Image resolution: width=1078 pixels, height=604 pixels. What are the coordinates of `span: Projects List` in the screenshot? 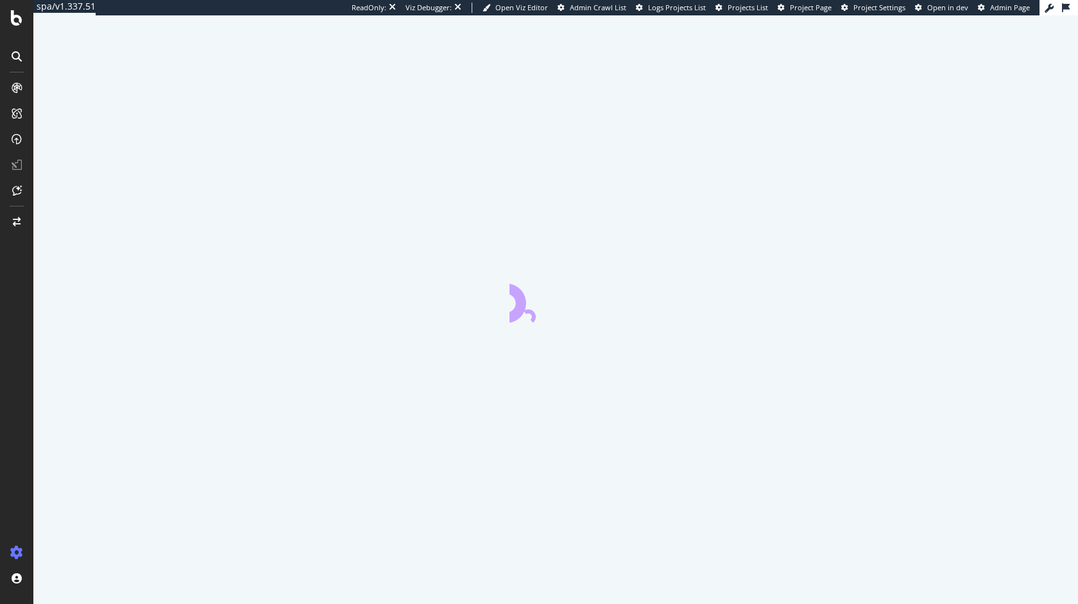 It's located at (747, 7).